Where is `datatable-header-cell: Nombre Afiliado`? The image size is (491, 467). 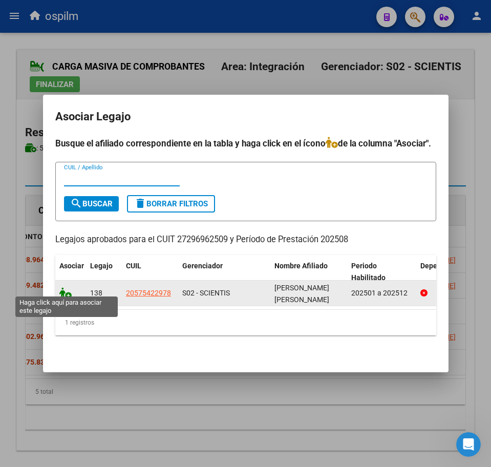 datatable-header-cell: Nombre Afiliado is located at coordinates (308, 272).